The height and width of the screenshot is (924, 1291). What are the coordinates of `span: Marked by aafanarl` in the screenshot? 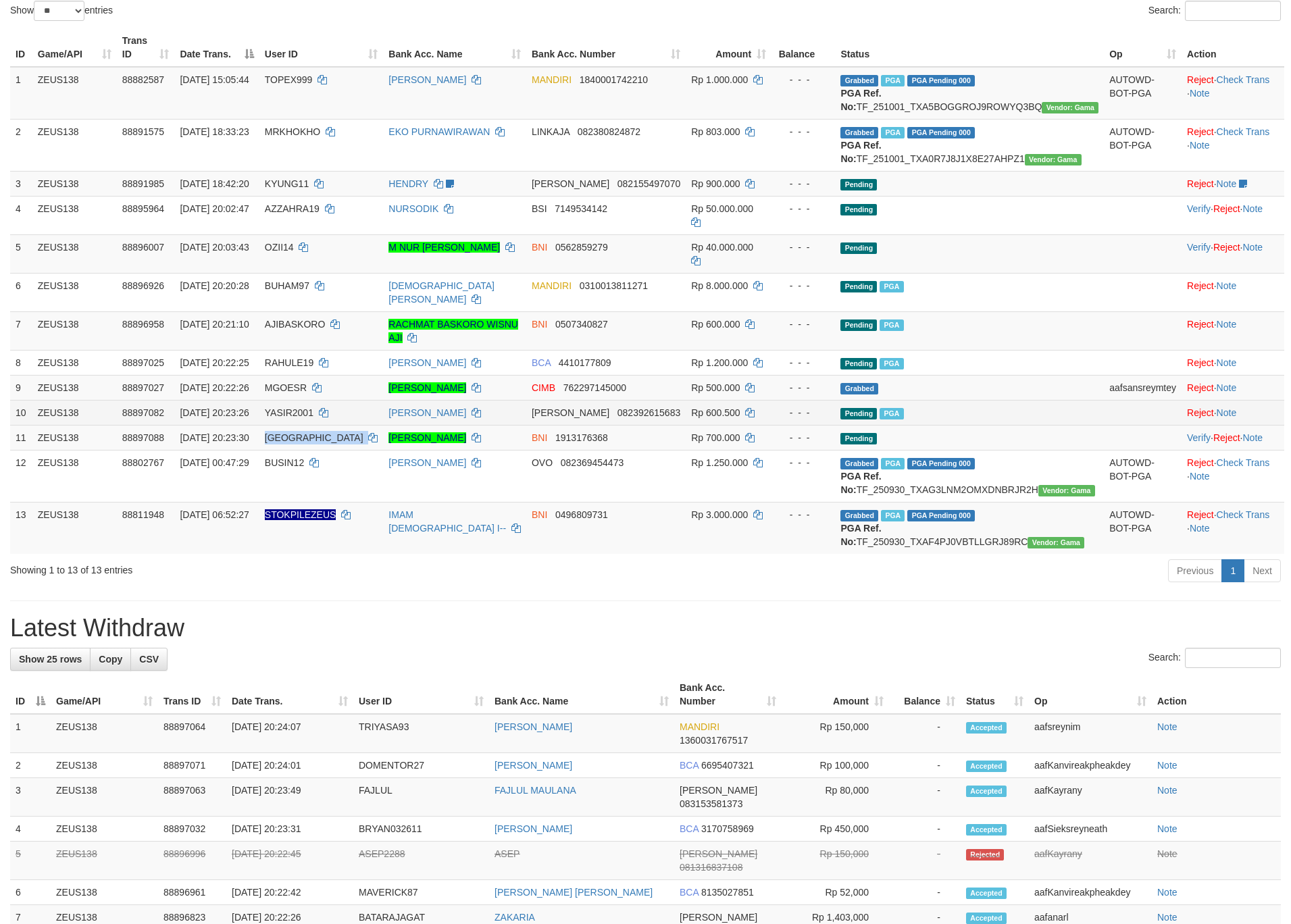 It's located at (891, 413).